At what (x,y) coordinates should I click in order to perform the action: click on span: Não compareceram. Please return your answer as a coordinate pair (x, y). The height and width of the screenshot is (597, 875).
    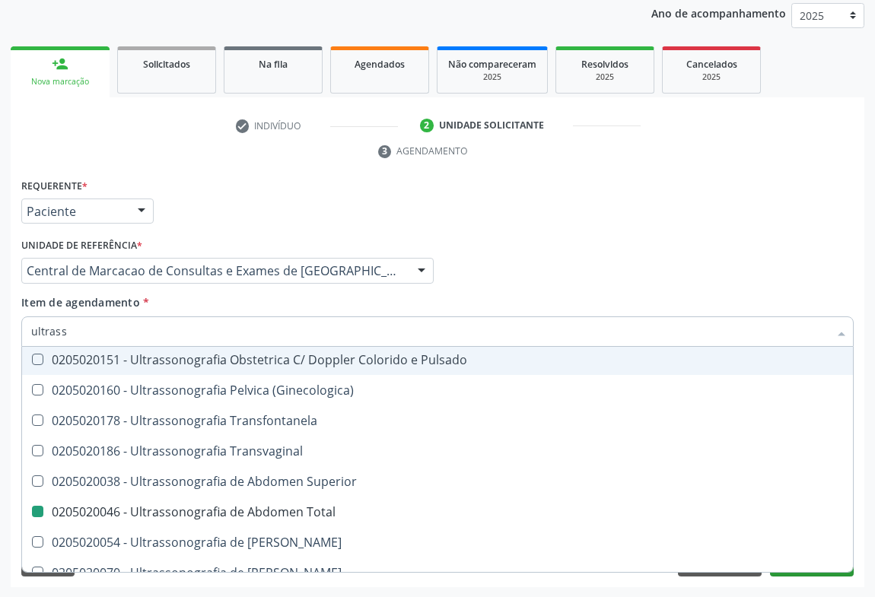
    Looking at the image, I should click on (492, 64).